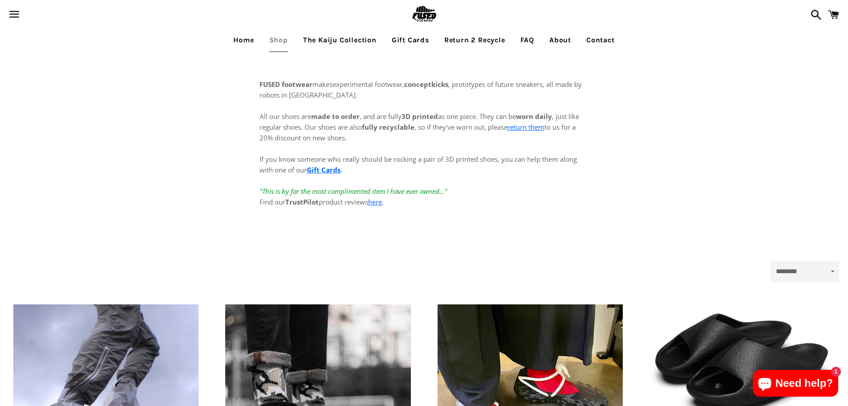 Image resolution: width=848 pixels, height=406 pixels. What do you see at coordinates (796, 384) in the screenshot?
I see `inbox-online-store-chat: Shopify online store chat` at bounding box center [796, 384].